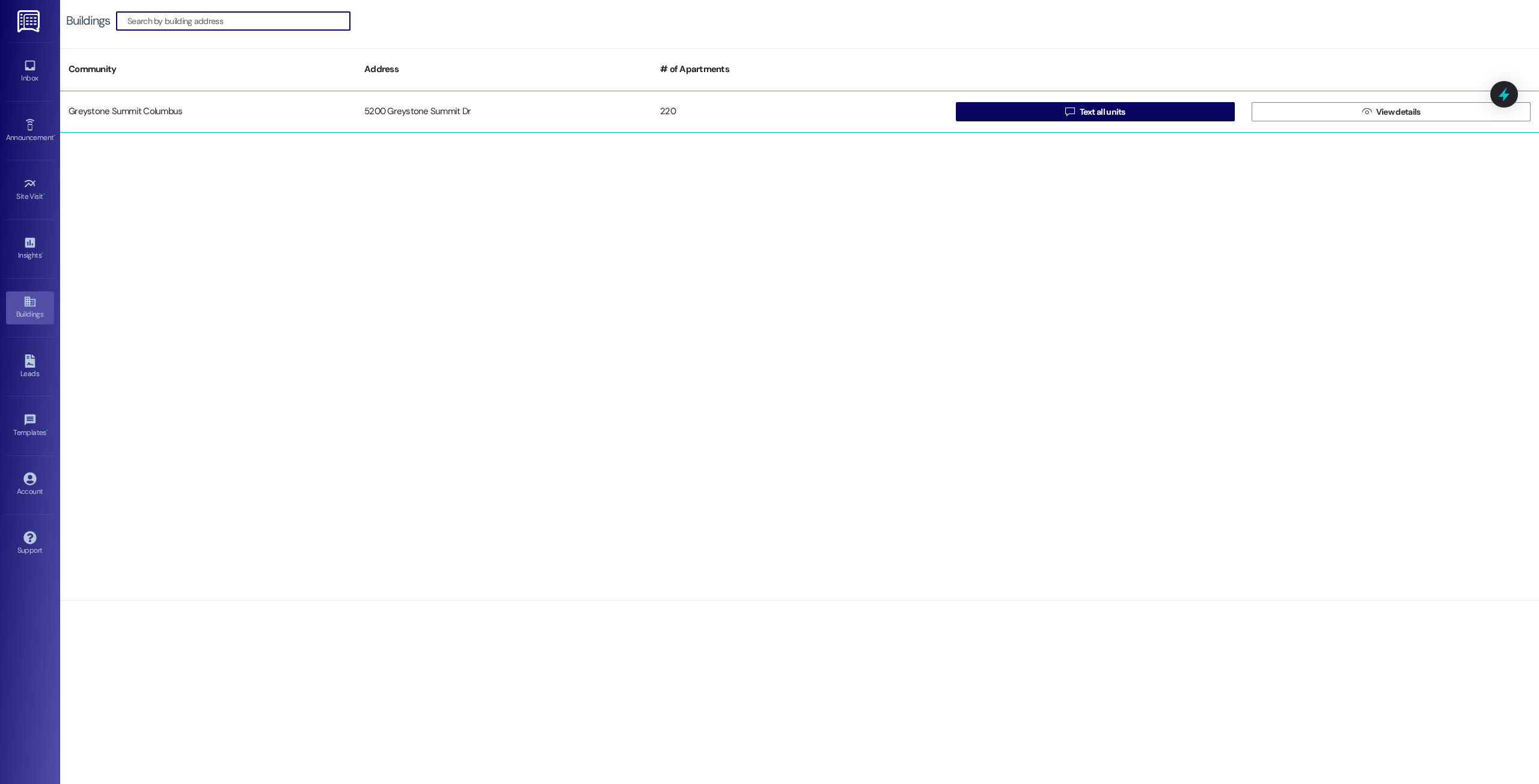 The width and height of the screenshot is (1539, 784). What do you see at coordinates (1095, 112) in the screenshot?
I see `button: Text all units` at bounding box center [1095, 112].